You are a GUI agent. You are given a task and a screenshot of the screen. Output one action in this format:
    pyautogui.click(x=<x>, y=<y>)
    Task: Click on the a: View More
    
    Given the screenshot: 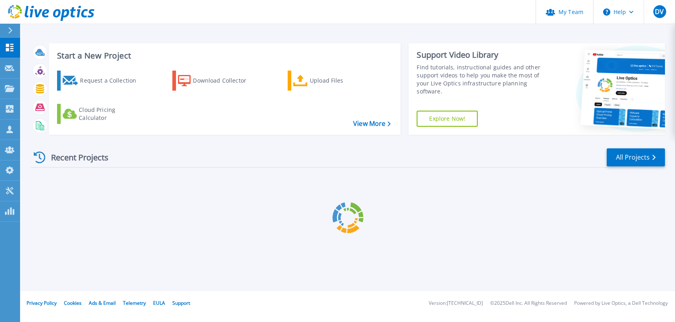 What is the action you would take?
    pyautogui.click(x=371, y=124)
    